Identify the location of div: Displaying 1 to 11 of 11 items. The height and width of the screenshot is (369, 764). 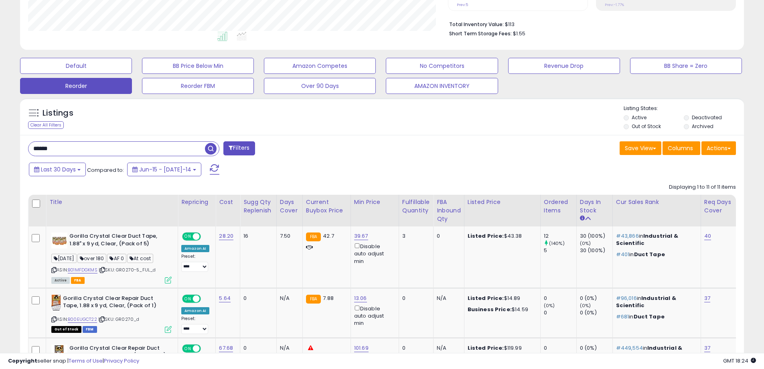
(702, 187).